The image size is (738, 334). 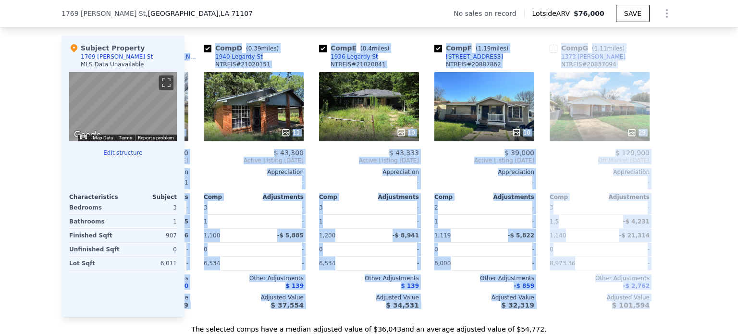 I want to click on div: Unfinished Sqft, so click(x=95, y=249).